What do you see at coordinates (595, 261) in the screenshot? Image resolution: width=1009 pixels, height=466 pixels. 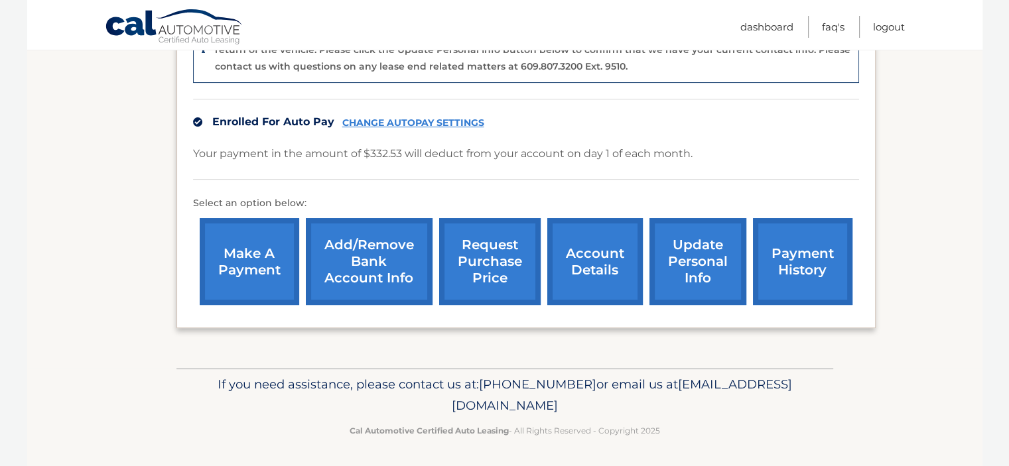 I see `a: account details` at bounding box center [595, 261].